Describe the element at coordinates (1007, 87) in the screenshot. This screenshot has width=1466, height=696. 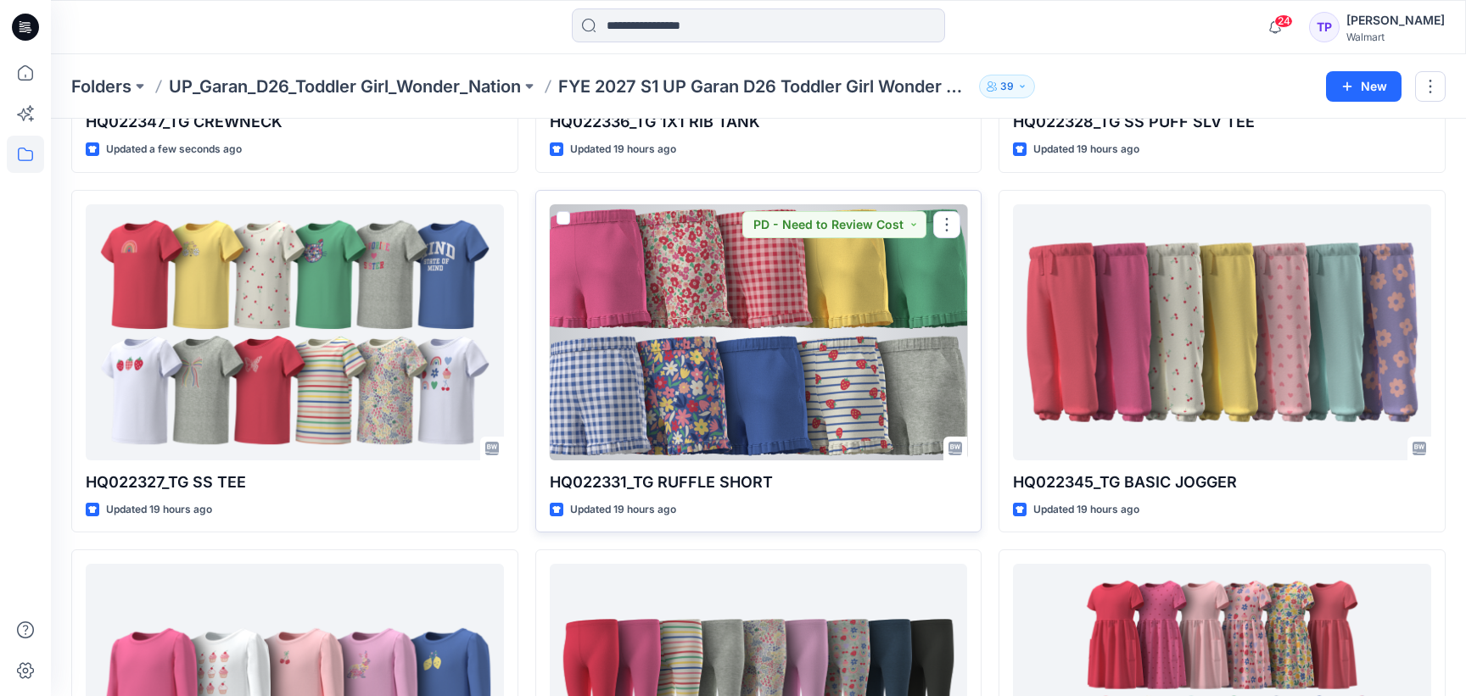
I see `p: 39` at that location.